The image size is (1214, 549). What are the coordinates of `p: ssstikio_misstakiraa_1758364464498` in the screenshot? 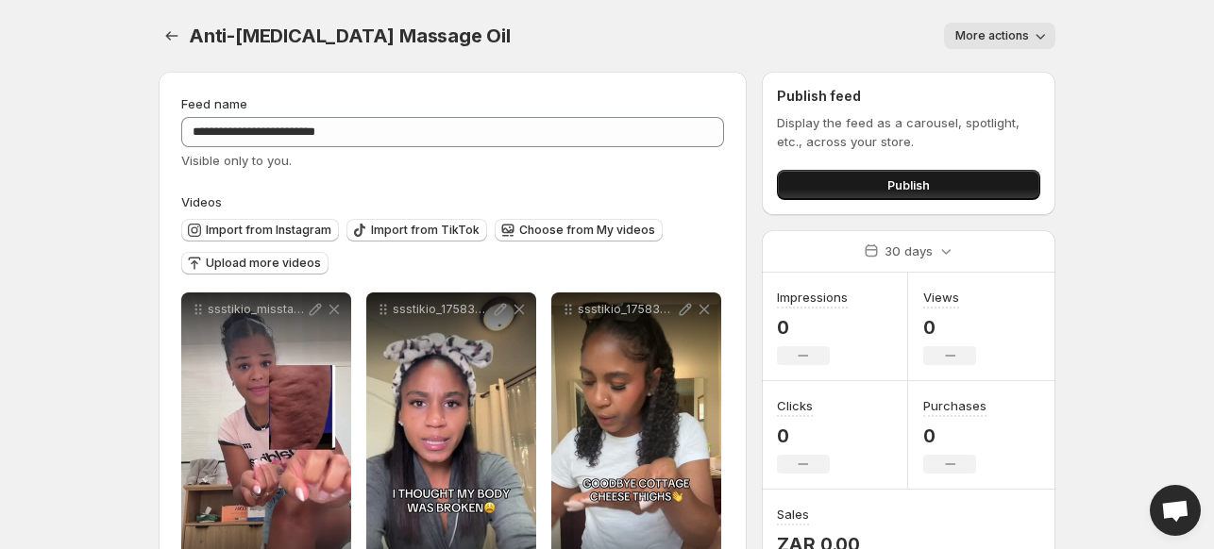 It's located at (257, 310).